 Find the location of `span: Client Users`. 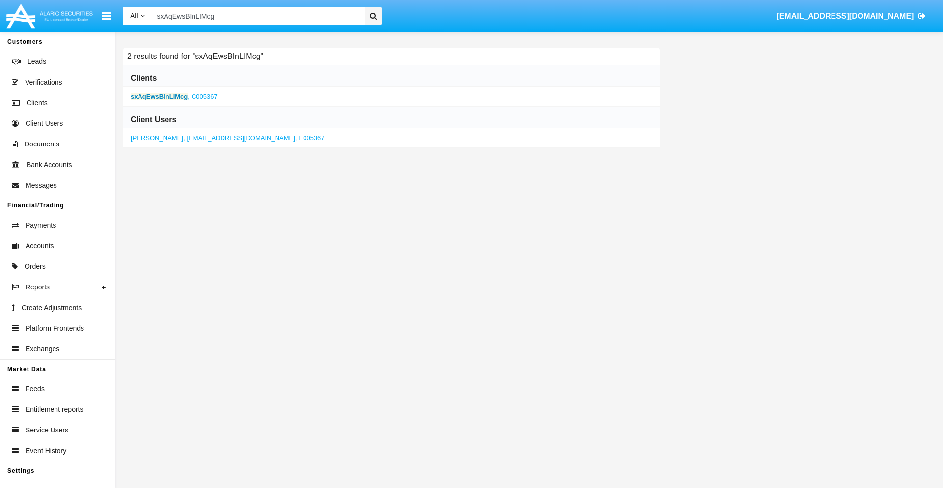

span: Client Users is located at coordinates (44, 123).